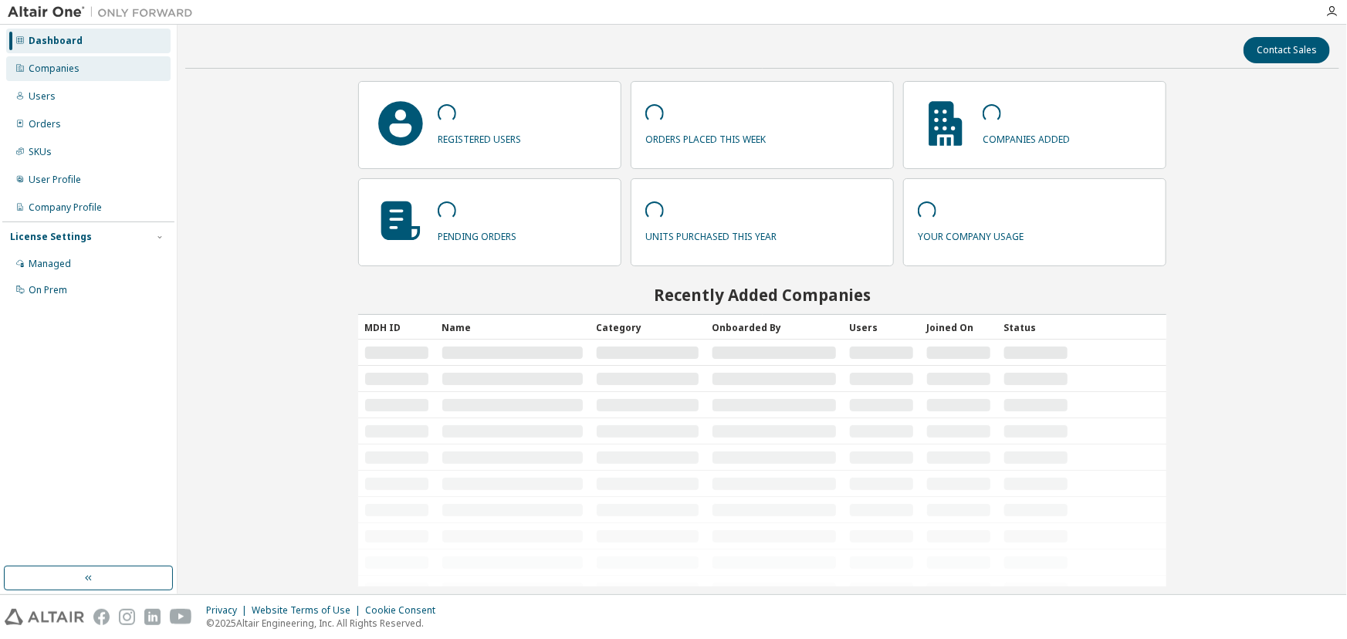 This screenshot has width=1347, height=639. Describe the element at coordinates (308, 611) in the screenshot. I see `div: Website Terms of Use` at that location.